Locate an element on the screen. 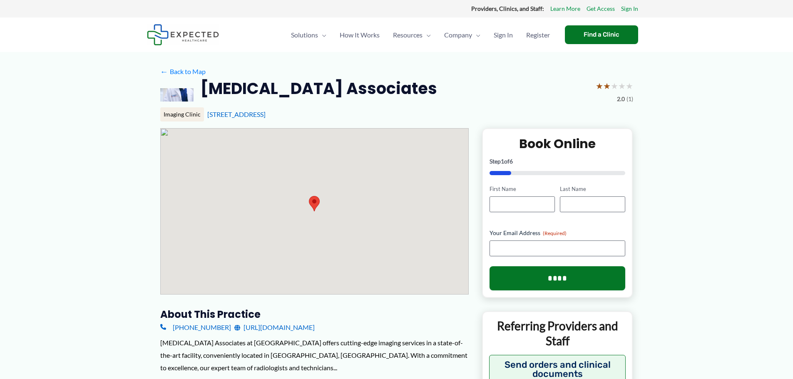 The image size is (793, 379). span: Register is located at coordinates (538, 35).